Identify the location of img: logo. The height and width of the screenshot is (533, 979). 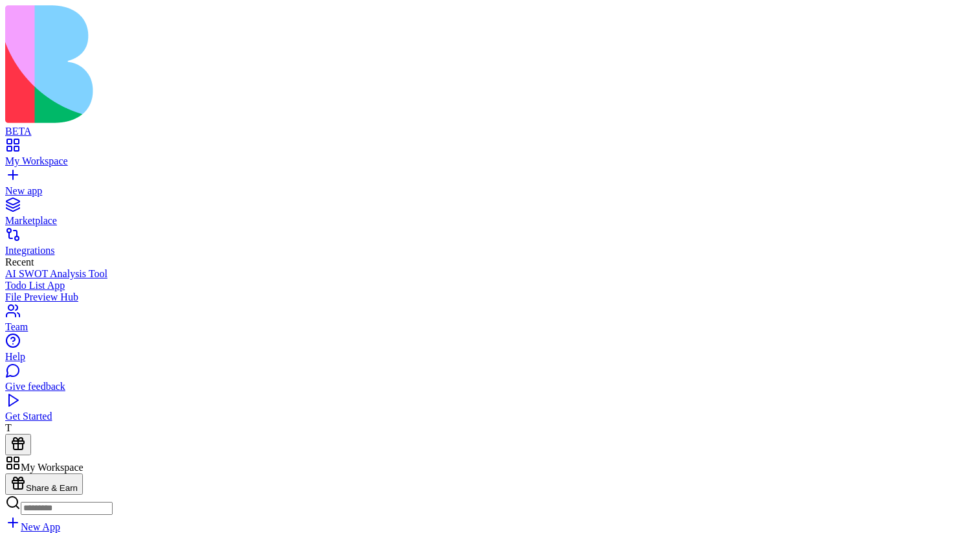
(266, 64).